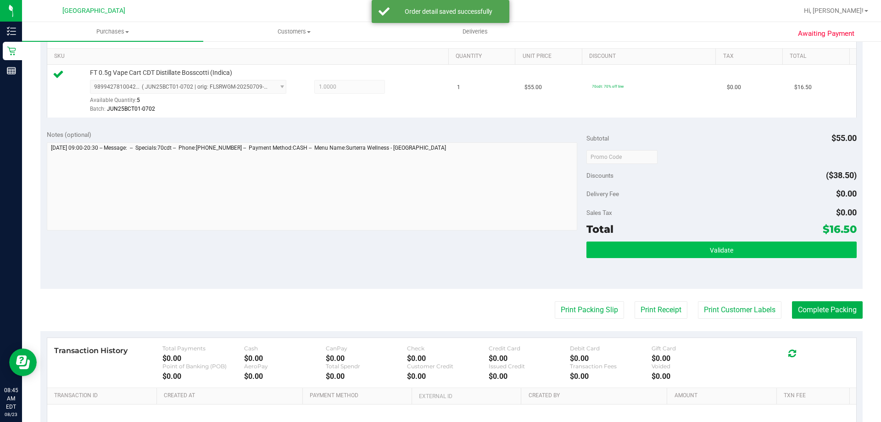 The image size is (881, 422). I want to click on a: SKU, so click(249, 56).